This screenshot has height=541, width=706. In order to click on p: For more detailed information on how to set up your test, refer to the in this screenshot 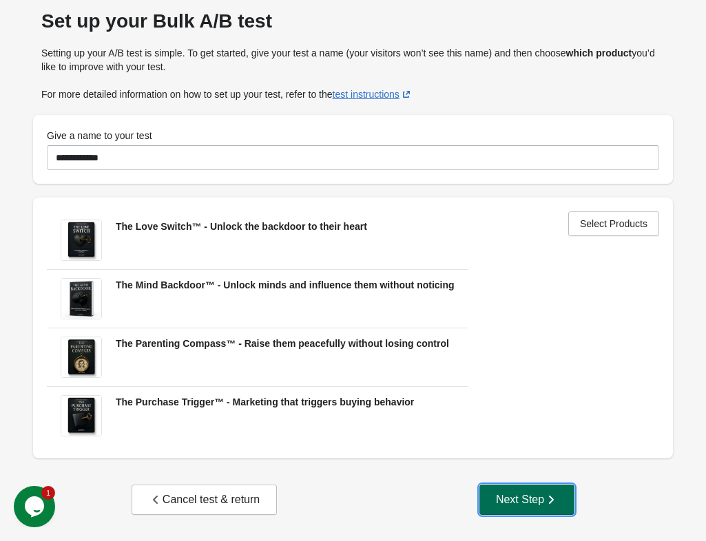, I will do `click(353, 94)`.